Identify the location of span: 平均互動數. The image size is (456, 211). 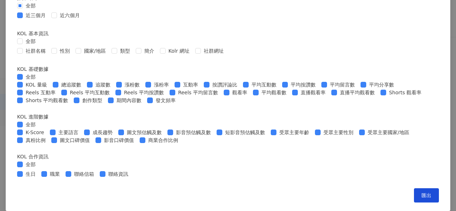
(264, 85).